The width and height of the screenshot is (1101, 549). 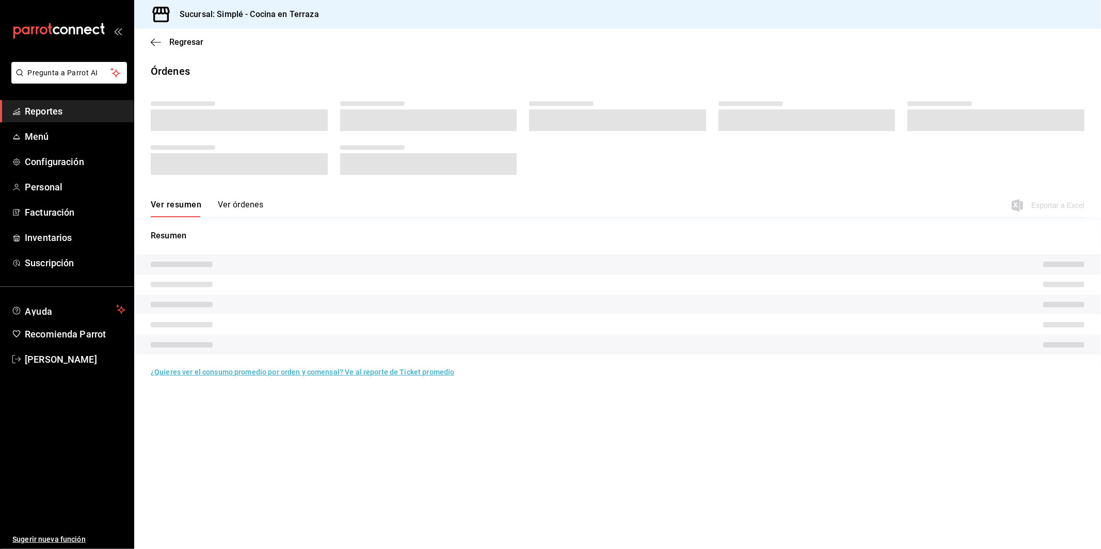 I want to click on span: Personal, so click(x=75, y=187).